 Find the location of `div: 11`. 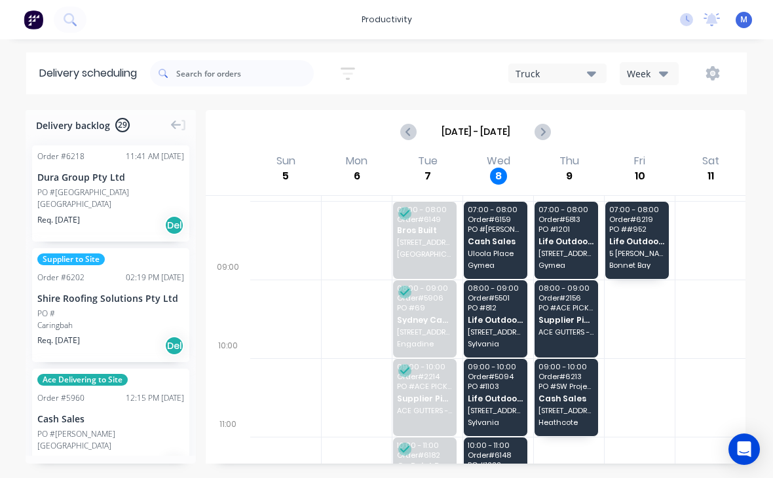

div: 11 is located at coordinates (711, 176).